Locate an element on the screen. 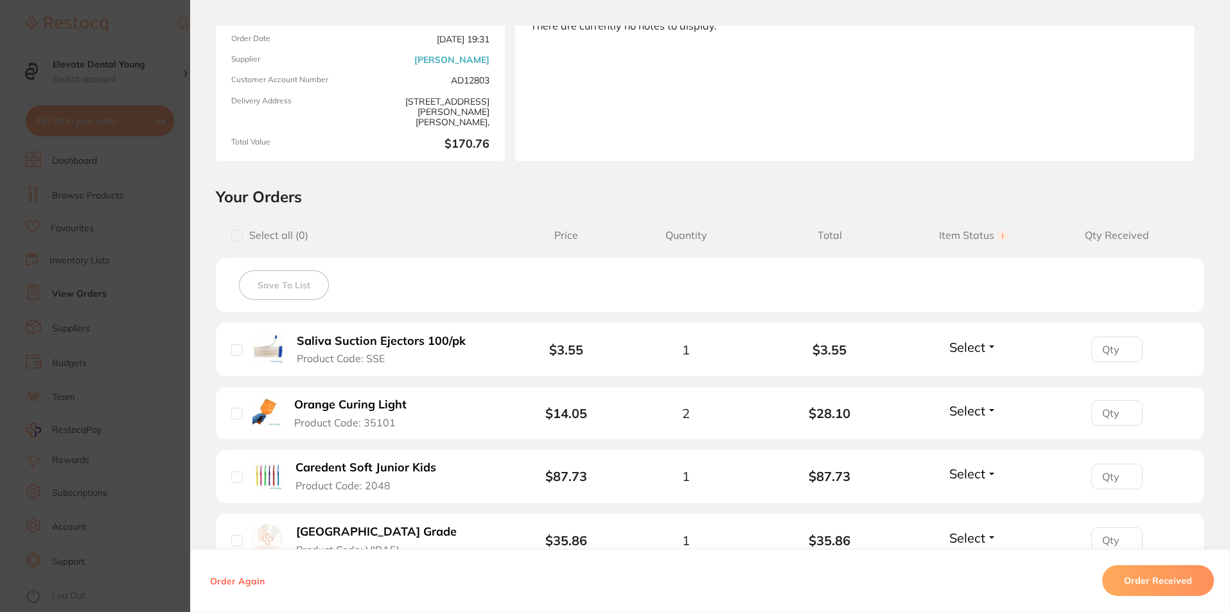 The height and width of the screenshot is (612, 1230). span: AD12803 is located at coordinates (427, 80).